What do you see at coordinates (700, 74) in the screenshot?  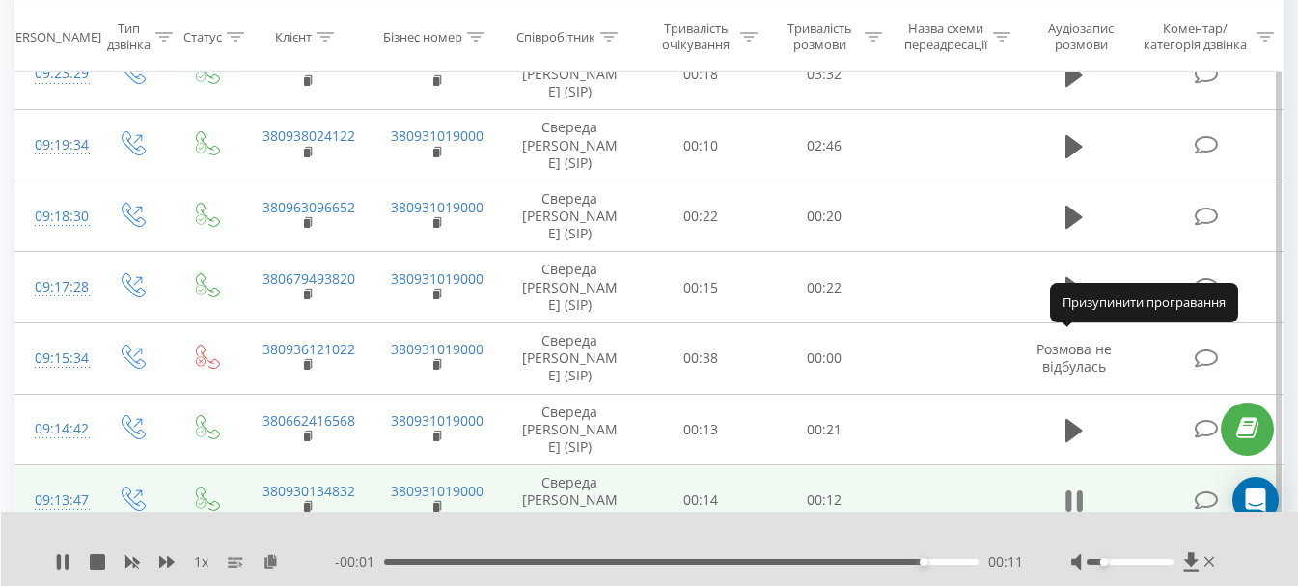 I see `td: 00:18` at bounding box center [700, 74].